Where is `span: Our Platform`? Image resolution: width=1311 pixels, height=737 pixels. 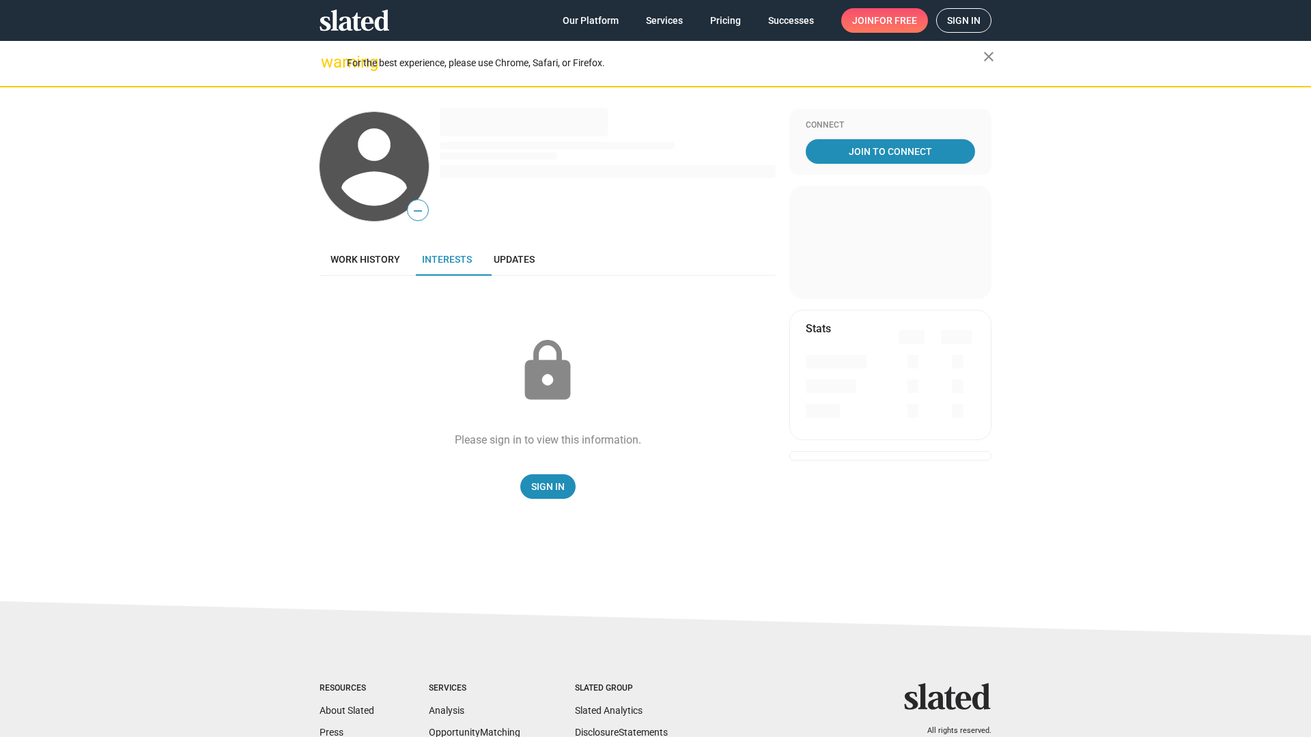 span: Our Platform is located at coordinates (591, 20).